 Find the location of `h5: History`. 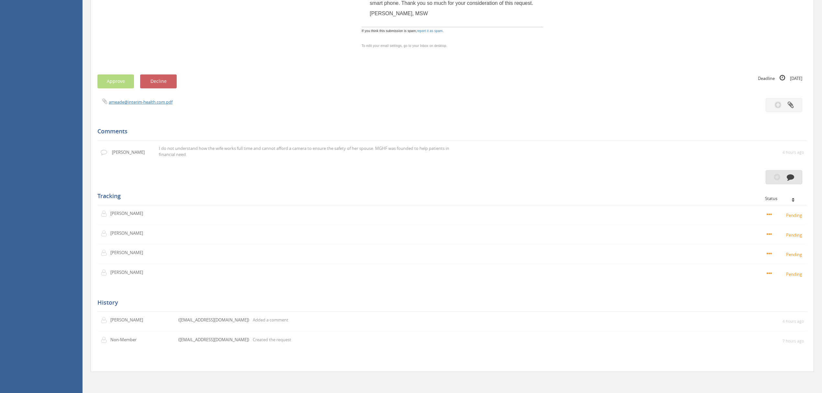

h5: History is located at coordinates (450, 303).